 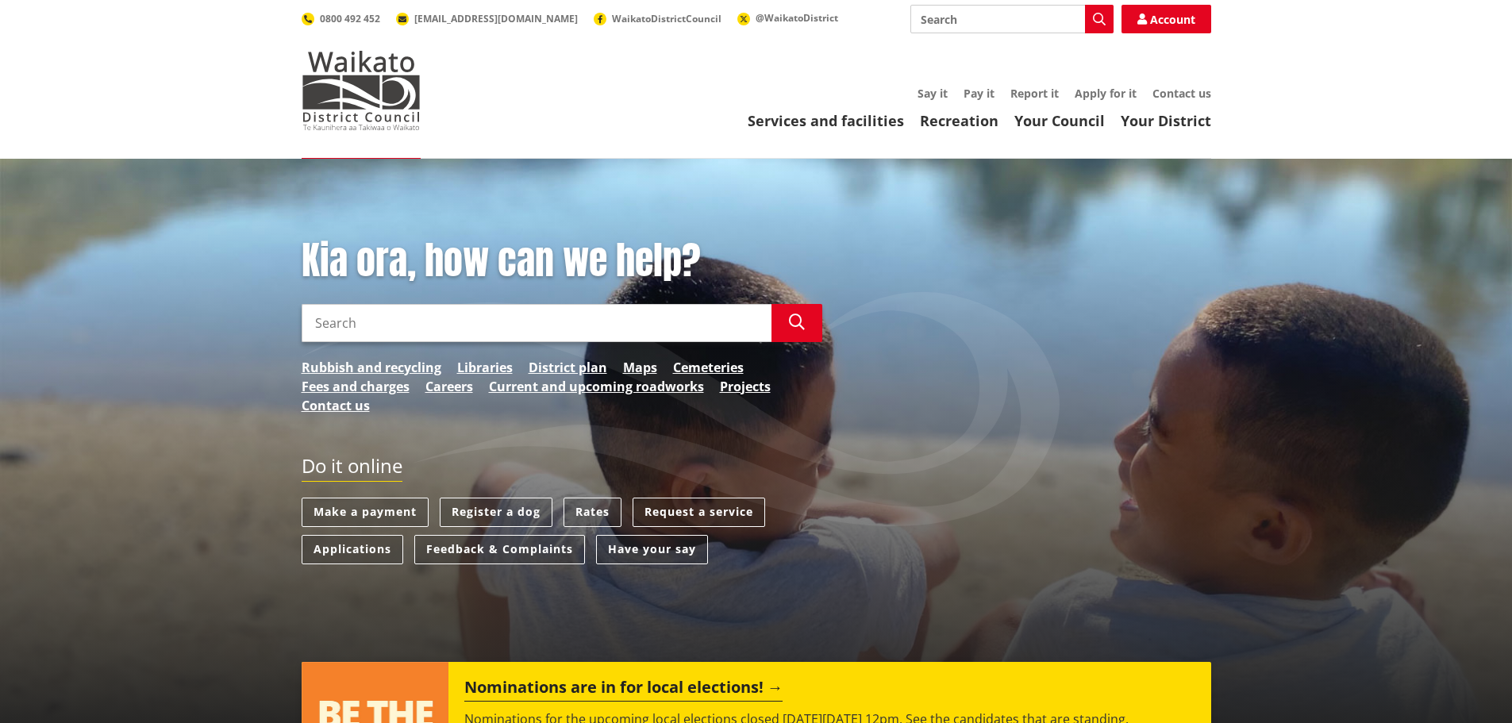 I want to click on a: Rates, so click(x=592, y=512).